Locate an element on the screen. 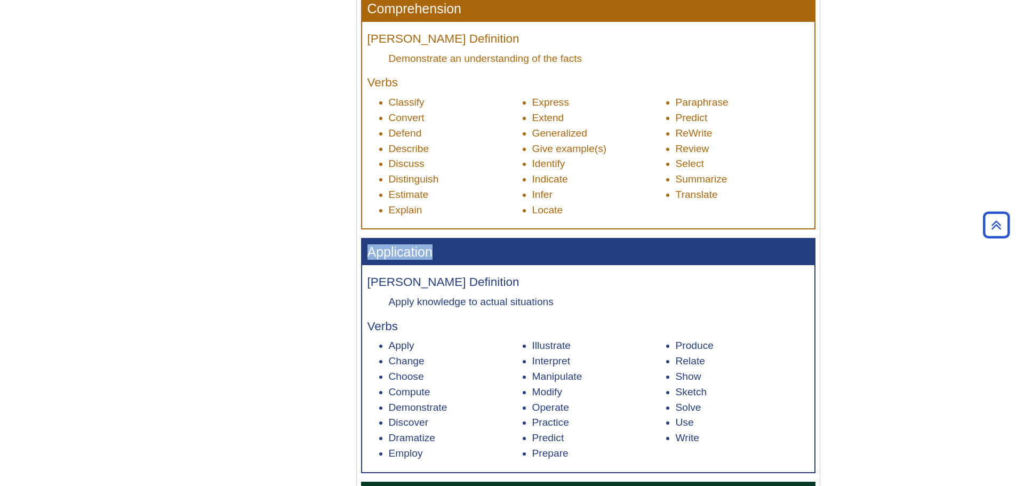 The width and height of the screenshot is (1016, 486). li: Generalized is located at coordinates (599, 133).